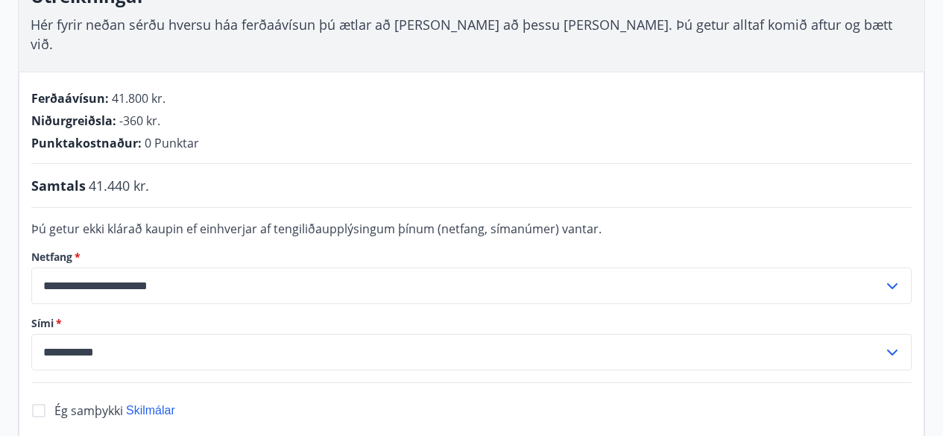 The image size is (943, 436). What do you see at coordinates (139, 98) in the screenshot?
I see `span: 41.800 kr.` at bounding box center [139, 98].